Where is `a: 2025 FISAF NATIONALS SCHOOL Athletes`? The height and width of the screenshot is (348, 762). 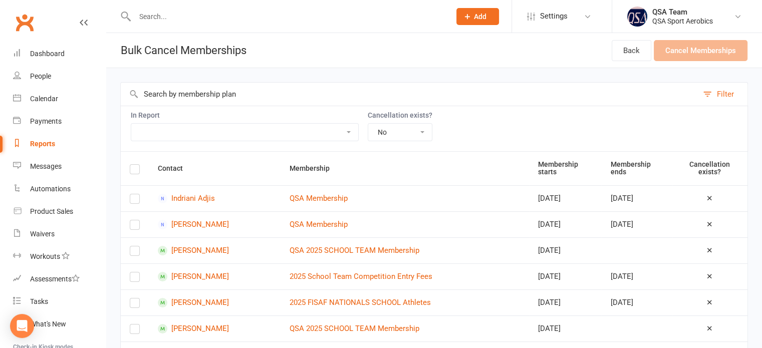 a: 2025 FISAF NATIONALS SCHOOL Athletes is located at coordinates (360, 303).